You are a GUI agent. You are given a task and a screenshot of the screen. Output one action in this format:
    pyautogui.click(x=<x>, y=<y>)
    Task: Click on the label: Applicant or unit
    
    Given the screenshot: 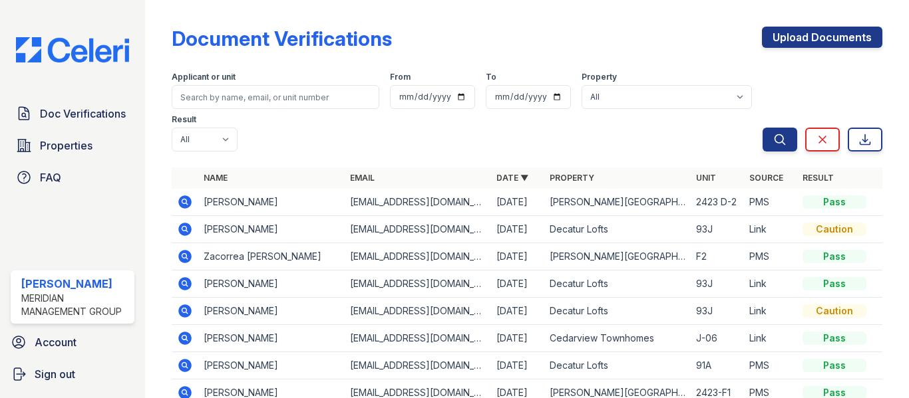 What is the action you would take?
    pyautogui.click(x=204, y=77)
    